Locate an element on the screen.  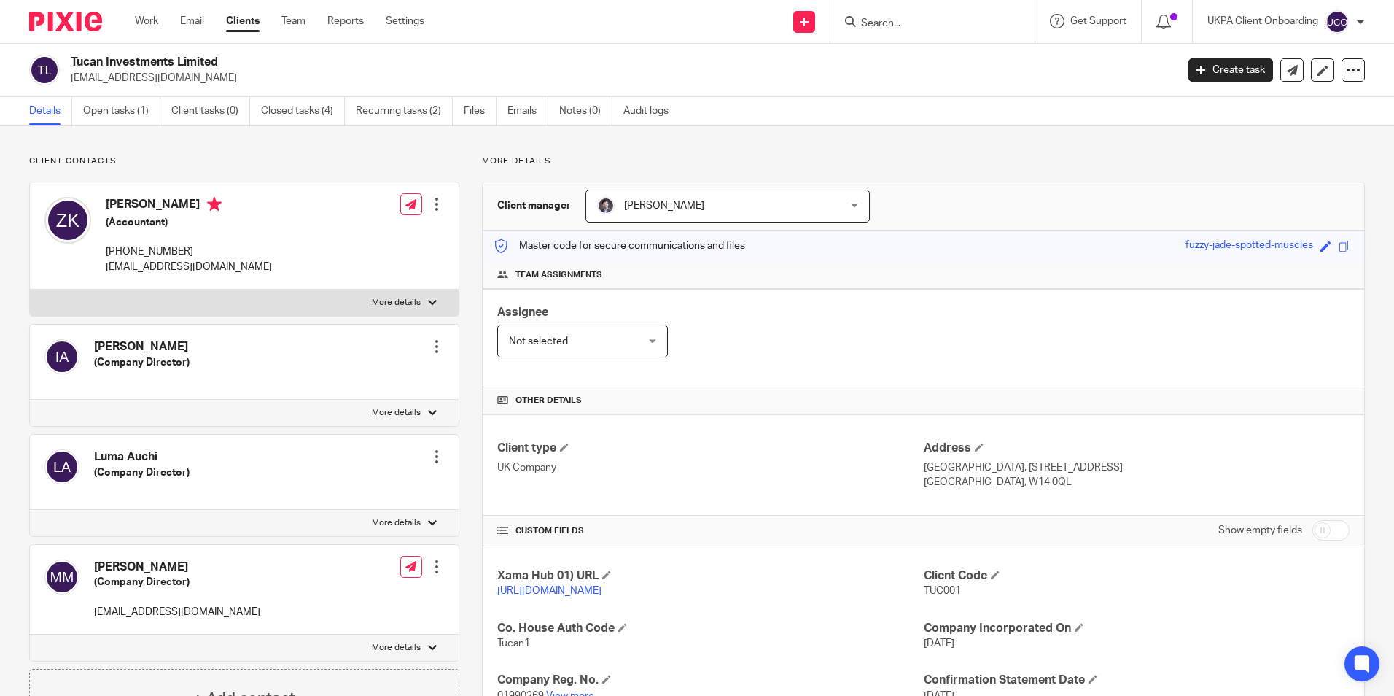
h4: Client type is located at coordinates (710, 448).